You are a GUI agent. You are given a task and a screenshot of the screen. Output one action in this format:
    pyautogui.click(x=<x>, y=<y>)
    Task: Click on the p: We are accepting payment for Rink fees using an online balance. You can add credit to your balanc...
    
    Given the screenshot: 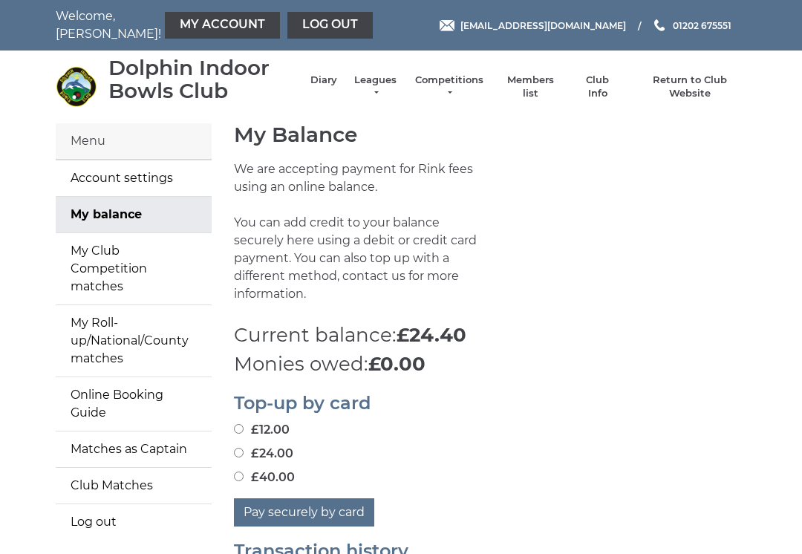 What is the action you would take?
    pyautogui.click(x=356, y=241)
    